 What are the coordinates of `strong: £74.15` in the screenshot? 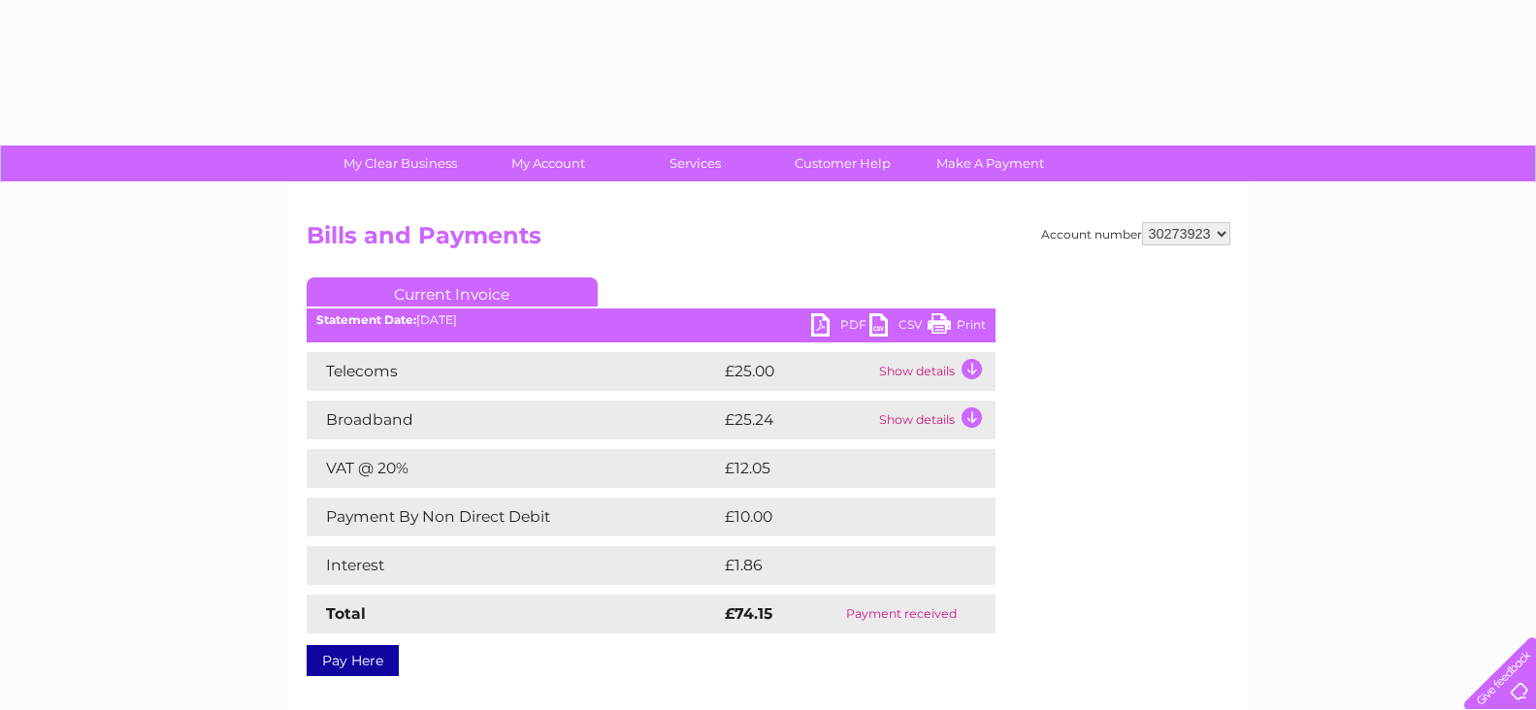 It's located at (748, 613).